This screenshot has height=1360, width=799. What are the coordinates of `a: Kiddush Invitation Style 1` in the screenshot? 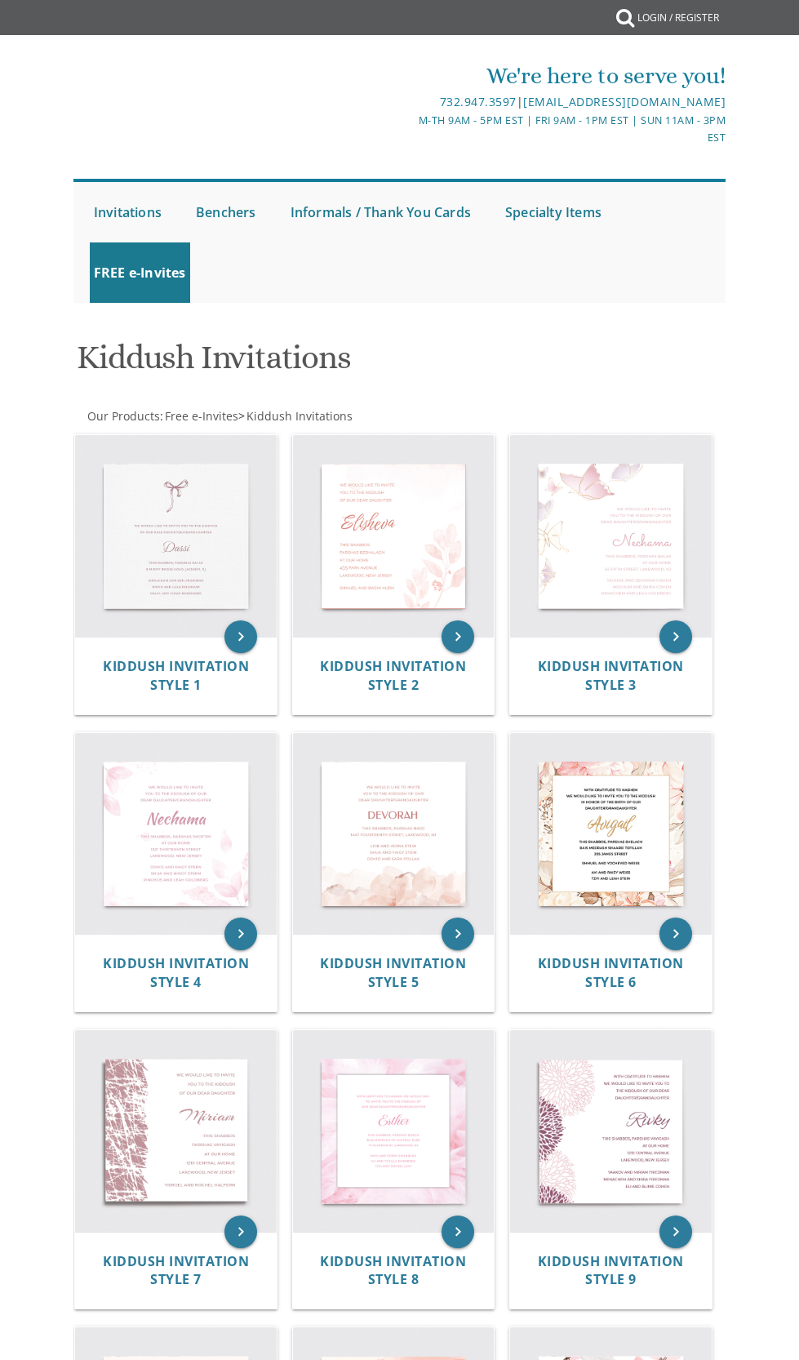 It's located at (176, 676).